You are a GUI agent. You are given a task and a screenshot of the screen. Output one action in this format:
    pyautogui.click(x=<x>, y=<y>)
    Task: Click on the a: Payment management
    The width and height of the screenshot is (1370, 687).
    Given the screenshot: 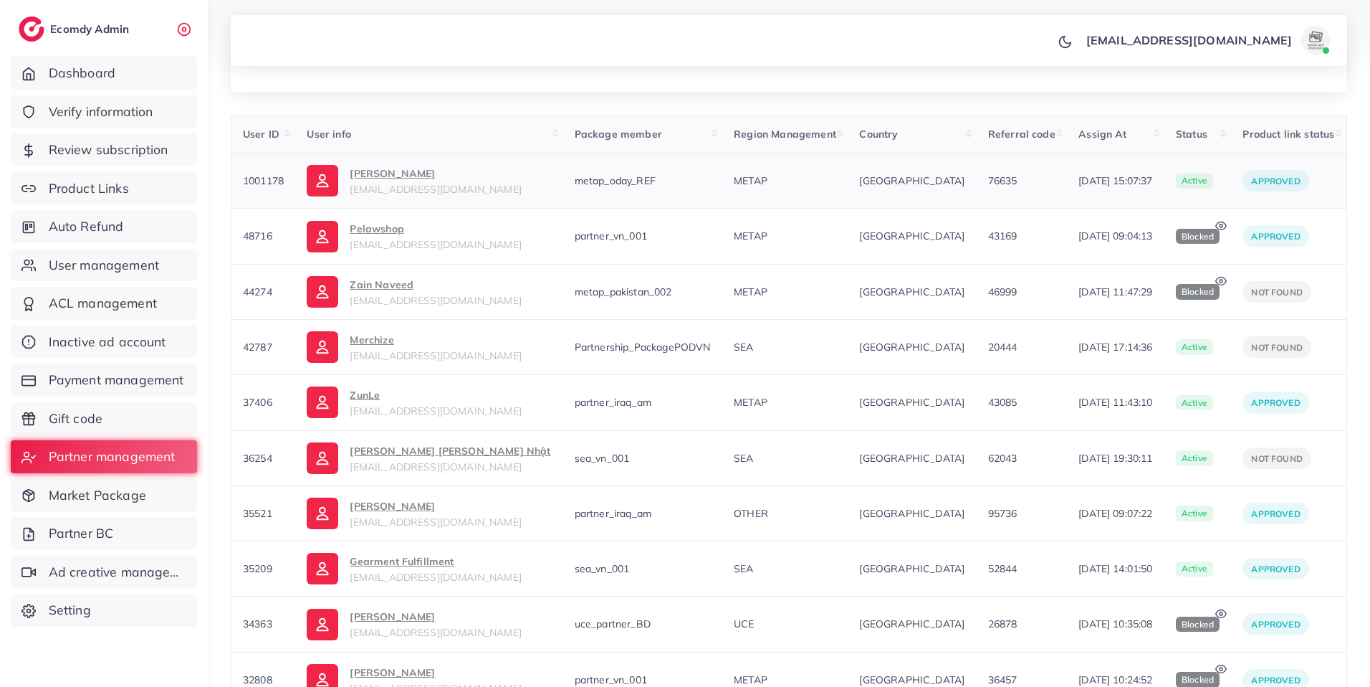 What is the action you would take?
    pyautogui.click(x=104, y=380)
    